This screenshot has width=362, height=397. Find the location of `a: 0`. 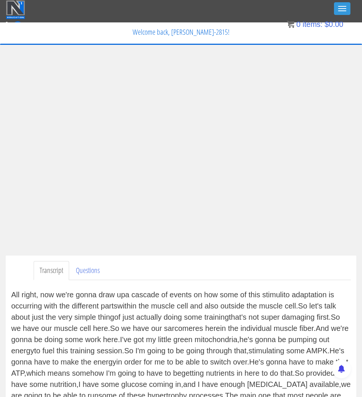

a: 0 is located at coordinates (14, 24).